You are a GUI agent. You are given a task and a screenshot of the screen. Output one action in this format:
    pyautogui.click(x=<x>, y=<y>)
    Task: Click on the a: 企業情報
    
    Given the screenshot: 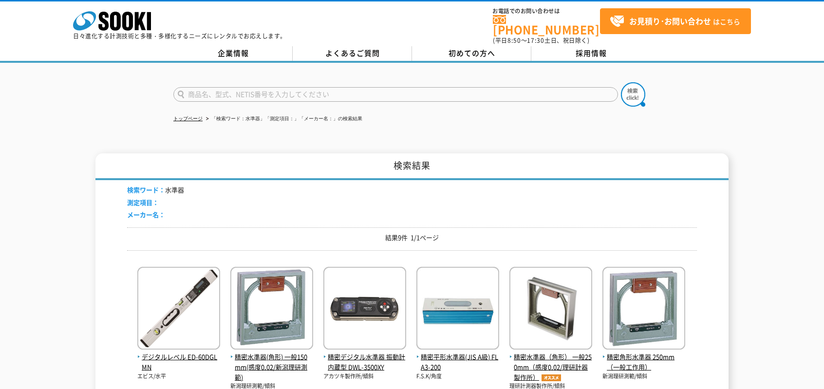 What is the action you would take?
    pyautogui.click(x=233, y=54)
    